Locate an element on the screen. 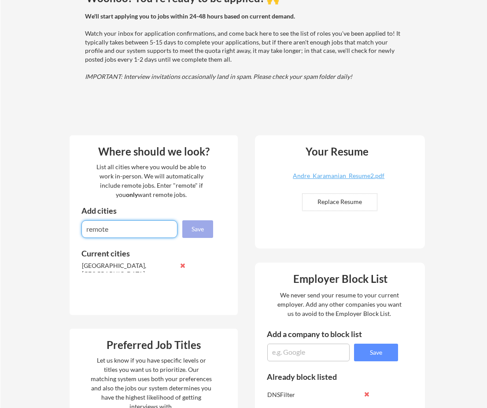 The image size is (487, 408). div: DNSFilter is located at coordinates (314, 395).